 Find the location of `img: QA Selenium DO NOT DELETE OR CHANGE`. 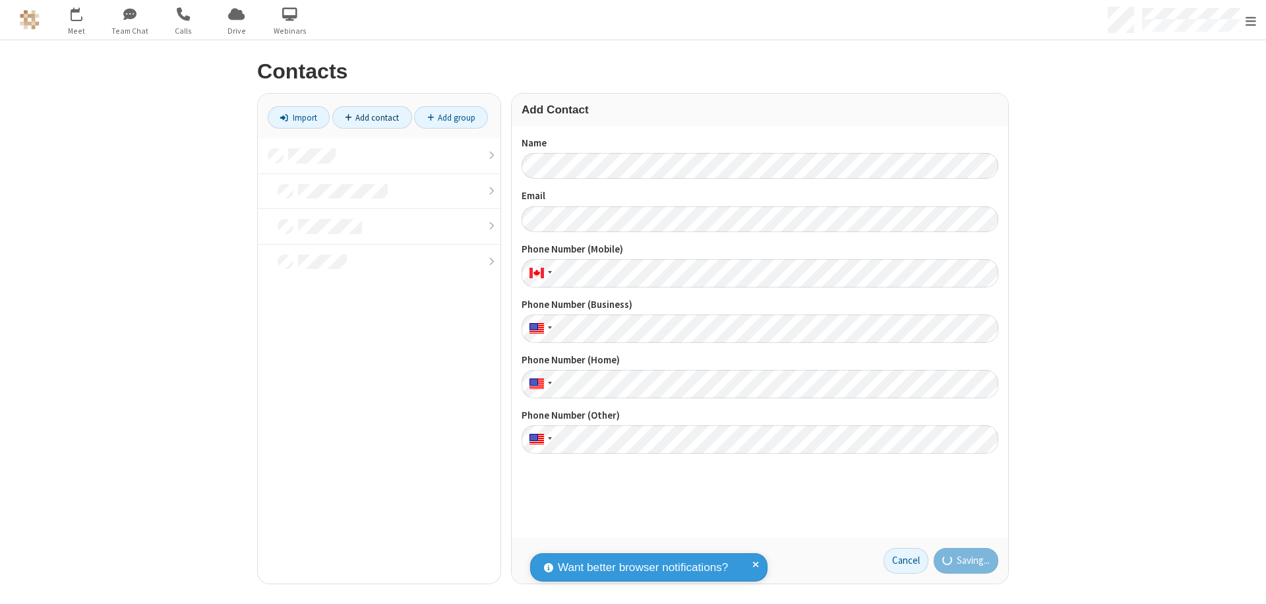

img: QA Selenium DO NOT DELETE OR CHANGE is located at coordinates (30, 20).